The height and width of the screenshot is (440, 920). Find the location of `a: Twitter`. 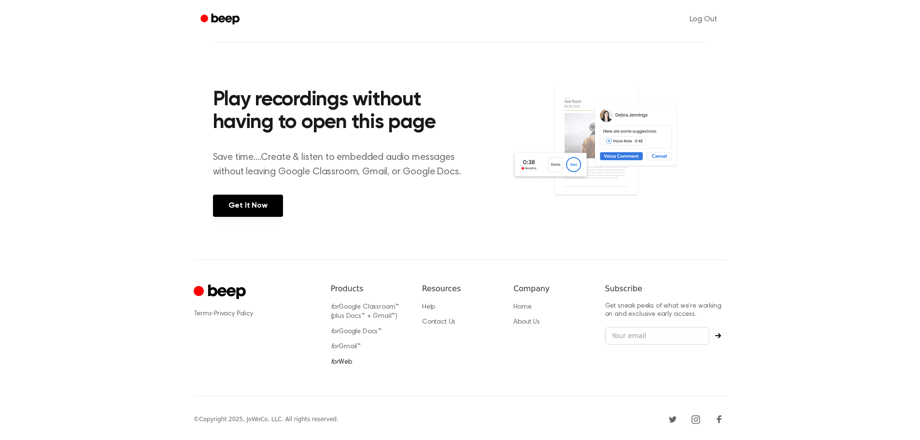

a: Twitter is located at coordinates (673, 419).